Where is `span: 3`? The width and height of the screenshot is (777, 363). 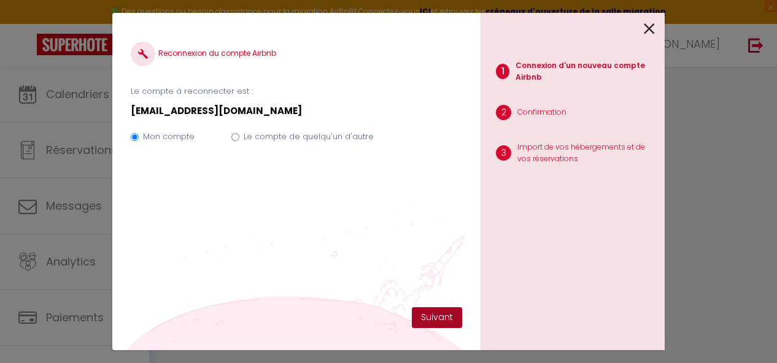
span: 3 is located at coordinates (503, 153).